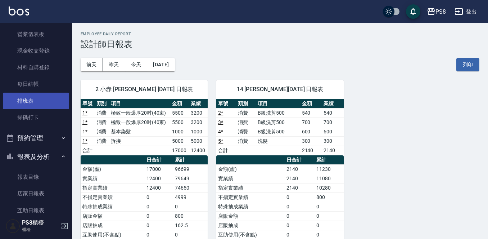 The width and height of the screenshot is (488, 239). I want to click on td: 店販抽成, so click(251, 225).